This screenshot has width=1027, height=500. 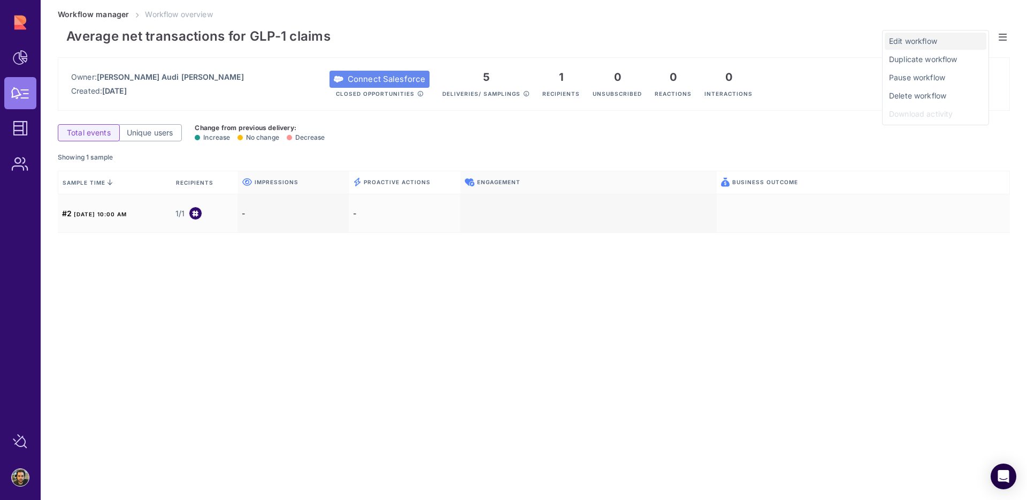 What do you see at coordinates (936, 96) in the screenshot?
I see `span: Delete workflow` at bounding box center [936, 96].